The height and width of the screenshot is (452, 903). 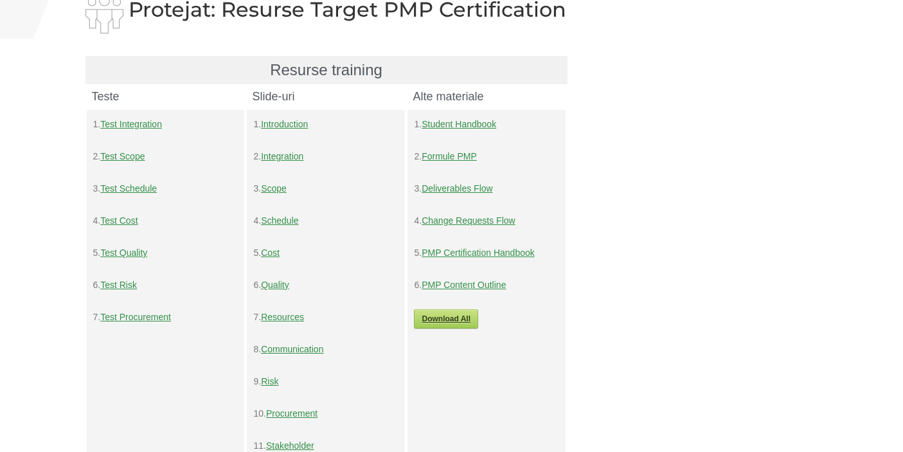 What do you see at coordinates (166, 96) in the screenshot?
I see `h4: Teste` at bounding box center [166, 96].